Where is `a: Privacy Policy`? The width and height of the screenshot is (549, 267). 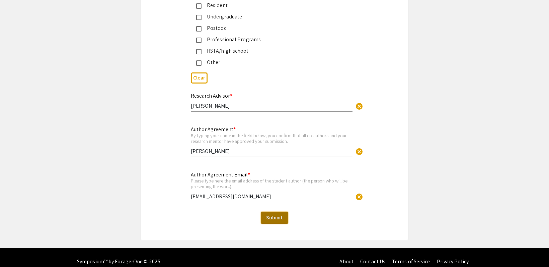
a: Privacy Policy is located at coordinates (453, 261).